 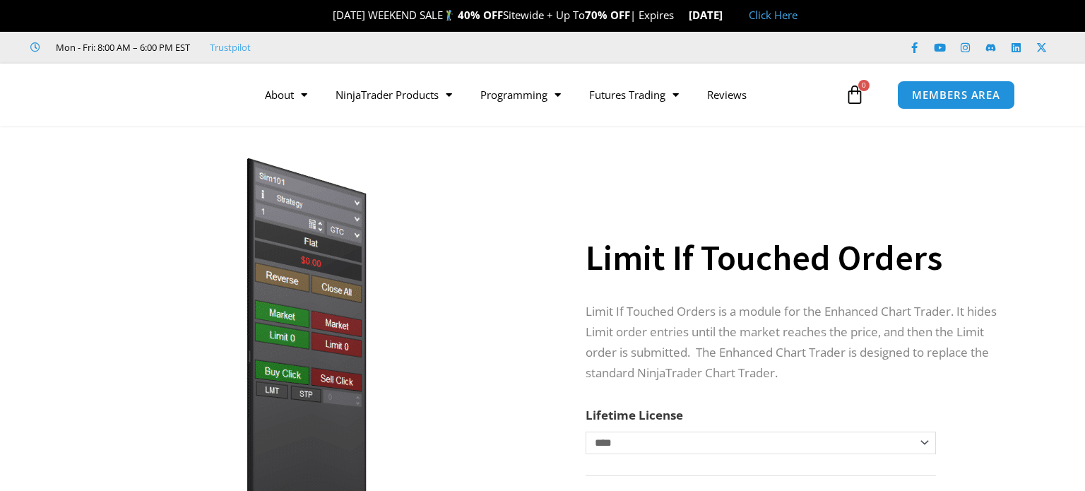 I want to click on a: Trustpilot, so click(x=230, y=47).